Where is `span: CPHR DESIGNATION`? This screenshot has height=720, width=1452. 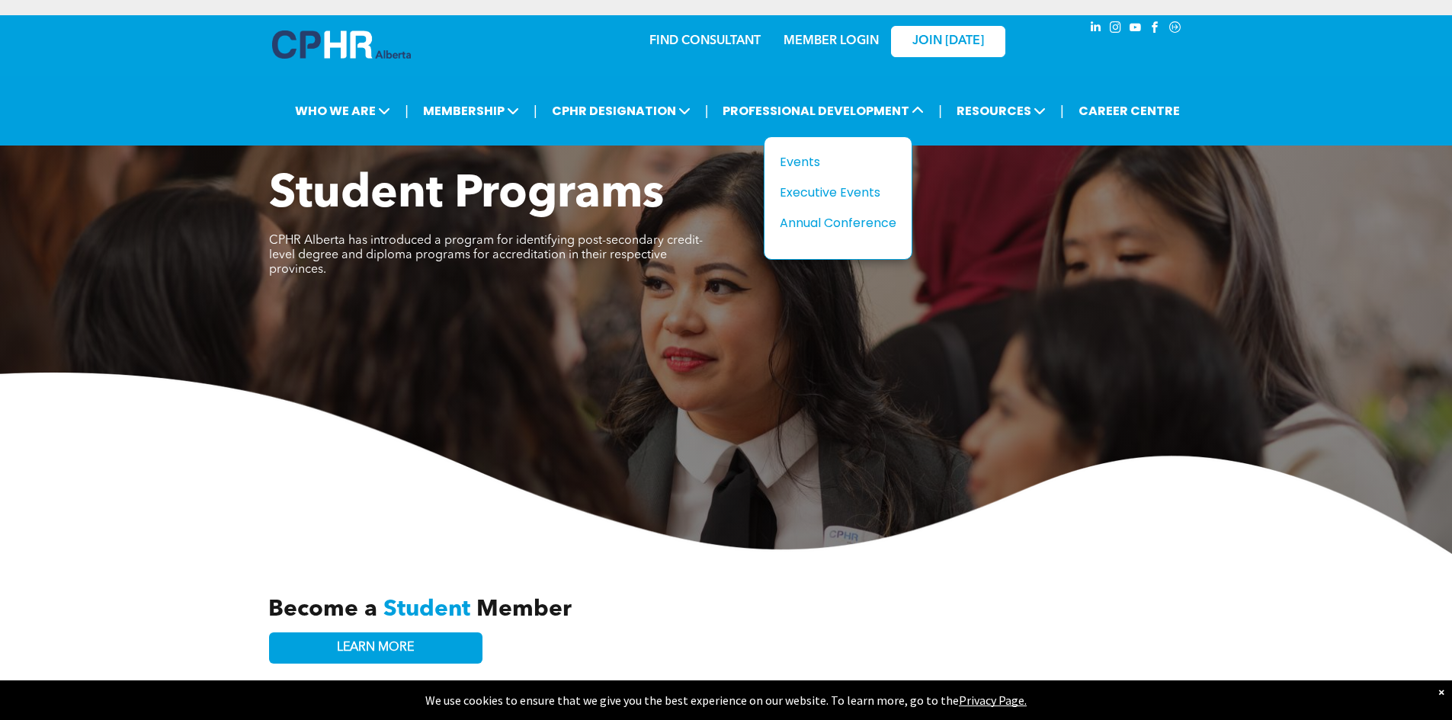
span: CPHR DESIGNATION is located at coordinates (621, 111).